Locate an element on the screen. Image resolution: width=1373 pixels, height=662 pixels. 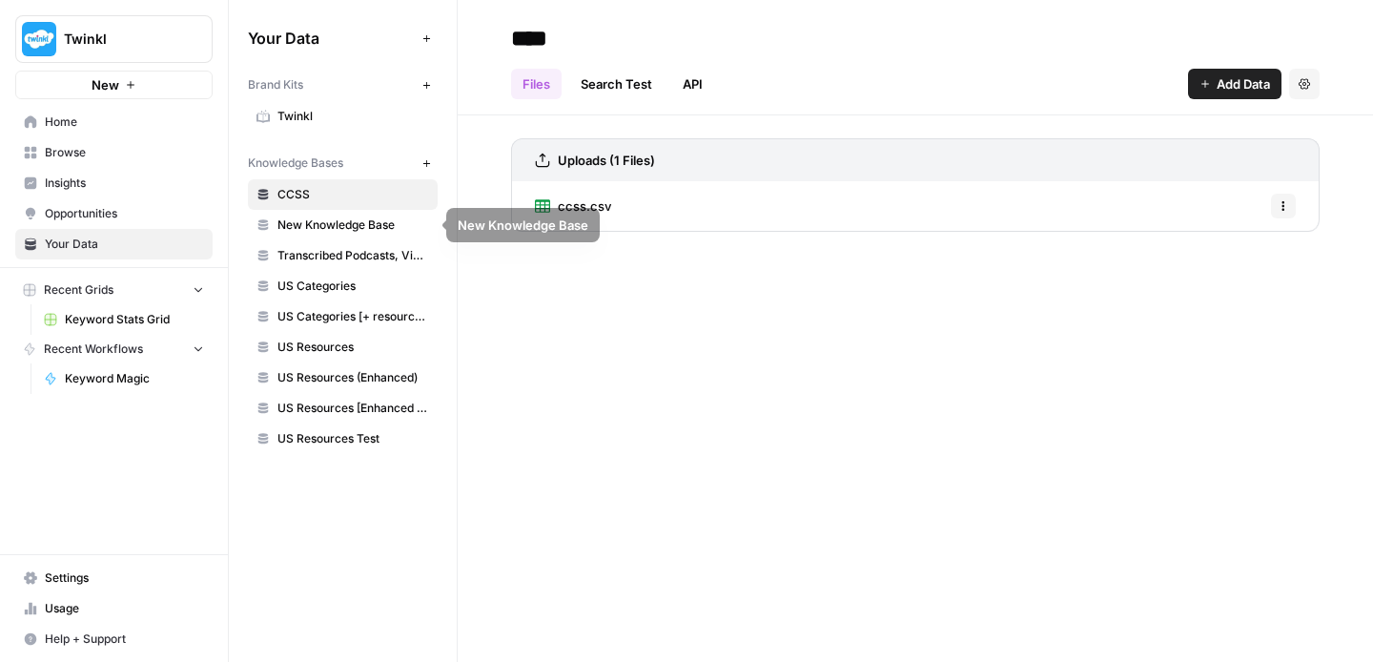
a: US Categories is located at coordinates (342, 286).